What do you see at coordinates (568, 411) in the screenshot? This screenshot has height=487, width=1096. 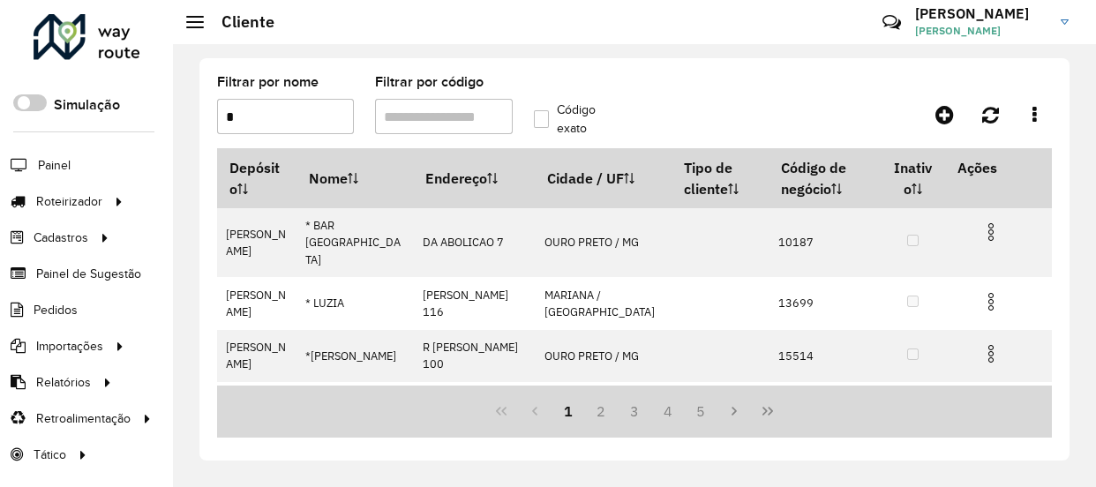 I see `button: 1` at bounding box center [568, 411].